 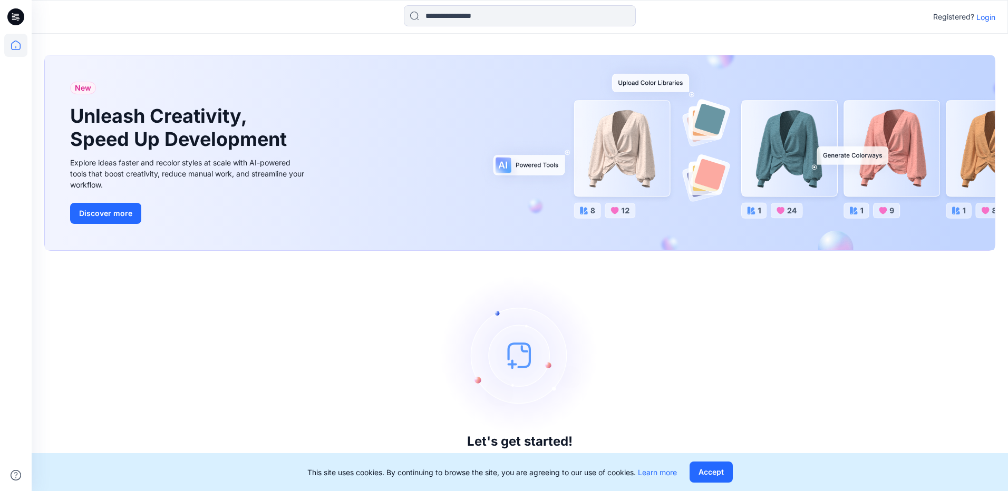 What do you see at coordinates (520, 355) in the screenshot?
I see `img: empty-state-image.svg` at bounding box center [520, 355].